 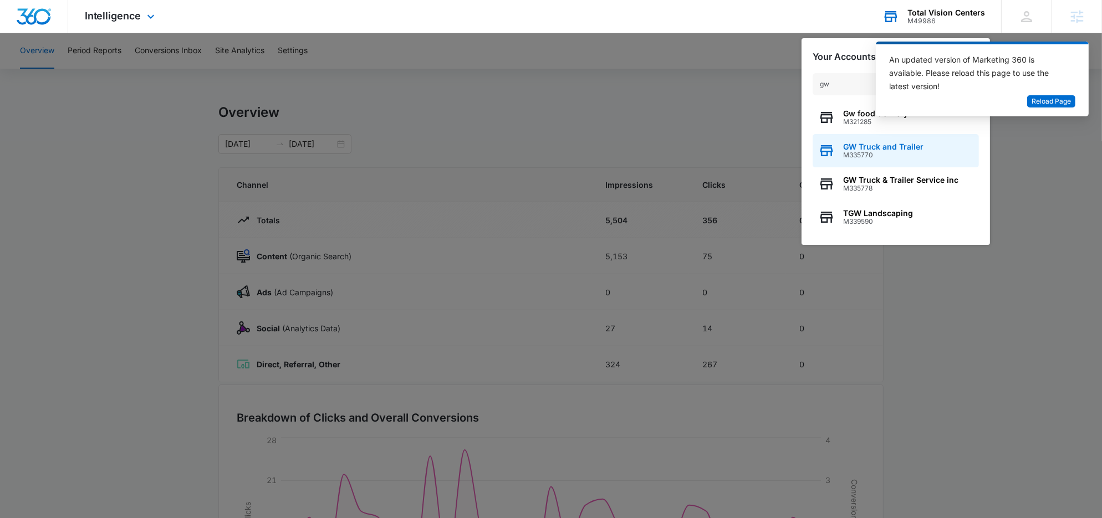 I want to click on button: Reload Page, so click(x=1051, y=101).